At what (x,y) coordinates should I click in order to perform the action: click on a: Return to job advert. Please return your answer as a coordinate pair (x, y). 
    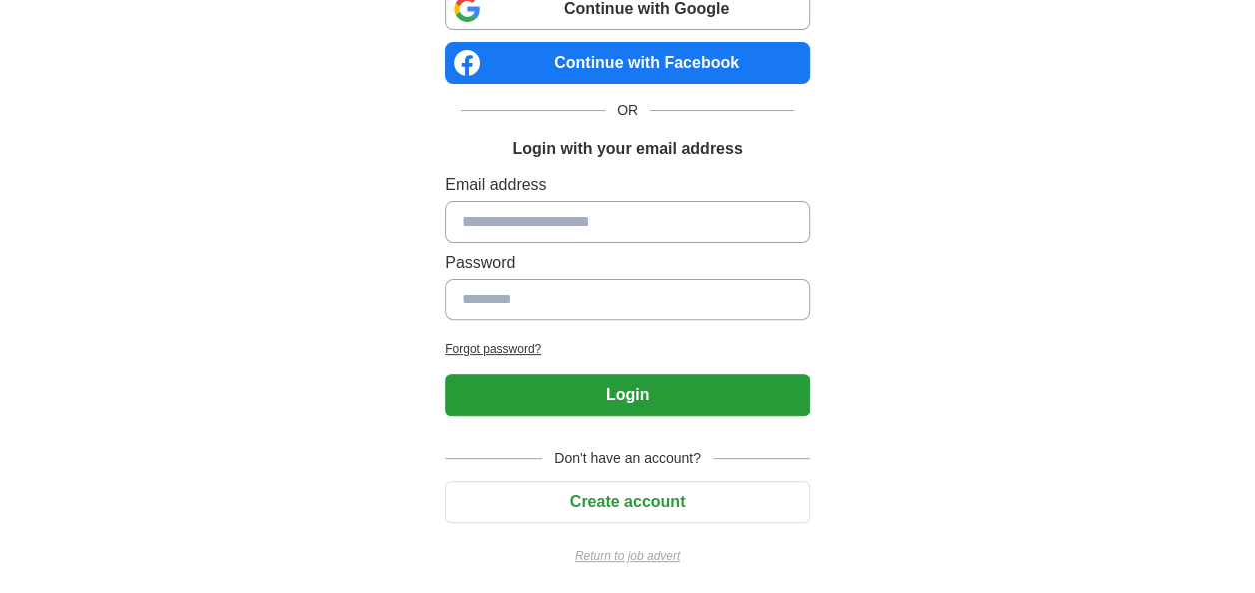
    Looking at the image, I should click on (627, 556).